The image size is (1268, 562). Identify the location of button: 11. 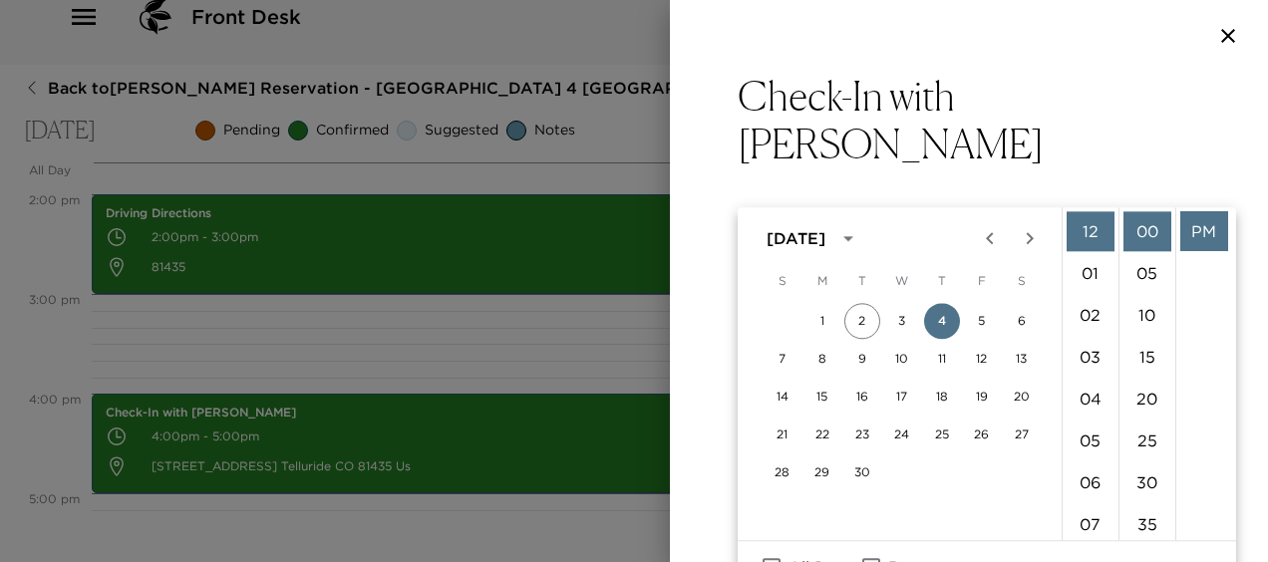
(942, 359).